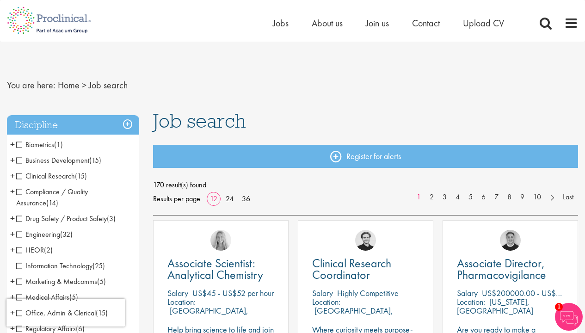 This screenshot has height=333, width=585. Describe the element at coordinates (510, 240) in the screenshot. I see `img: Bo Forsen` at that location.